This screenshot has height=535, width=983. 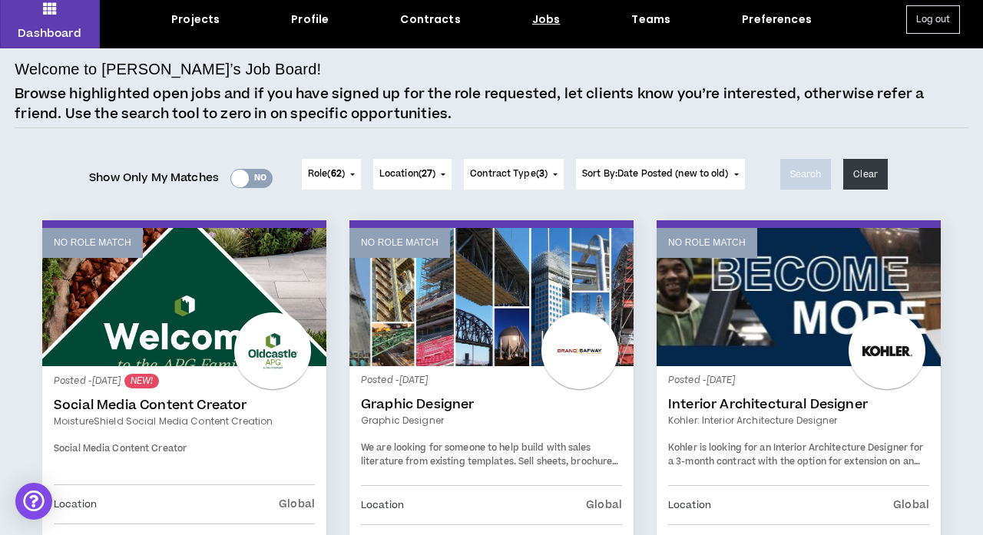 What do you see at coordinates (310, 19) in the screenshot?
I see `div: Profile` at bounding box center [310, 19].